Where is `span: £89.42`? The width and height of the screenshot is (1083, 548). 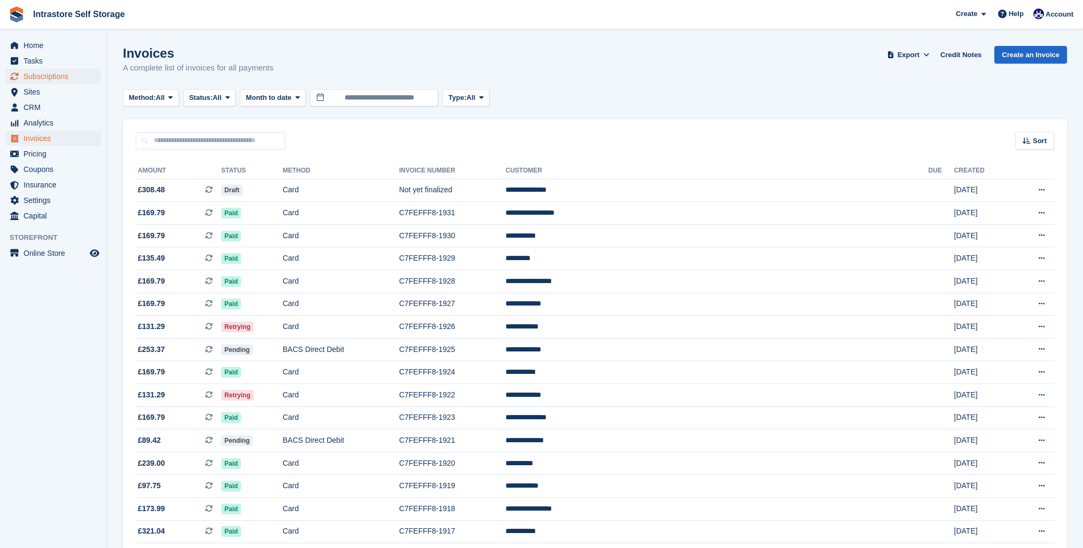 span: £89.42 is located at coordinates (149, 440).